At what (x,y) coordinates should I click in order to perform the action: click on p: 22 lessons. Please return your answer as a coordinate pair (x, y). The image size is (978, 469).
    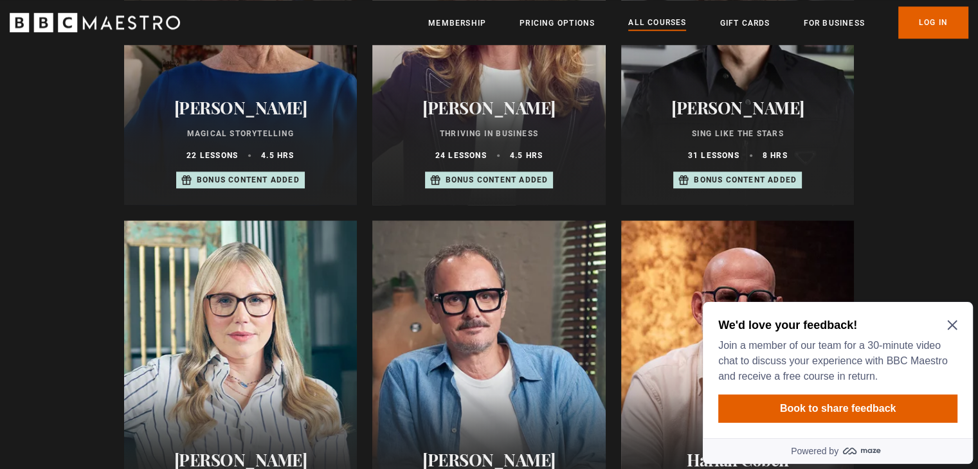
    Looking at the image, I should click on (212, 156).